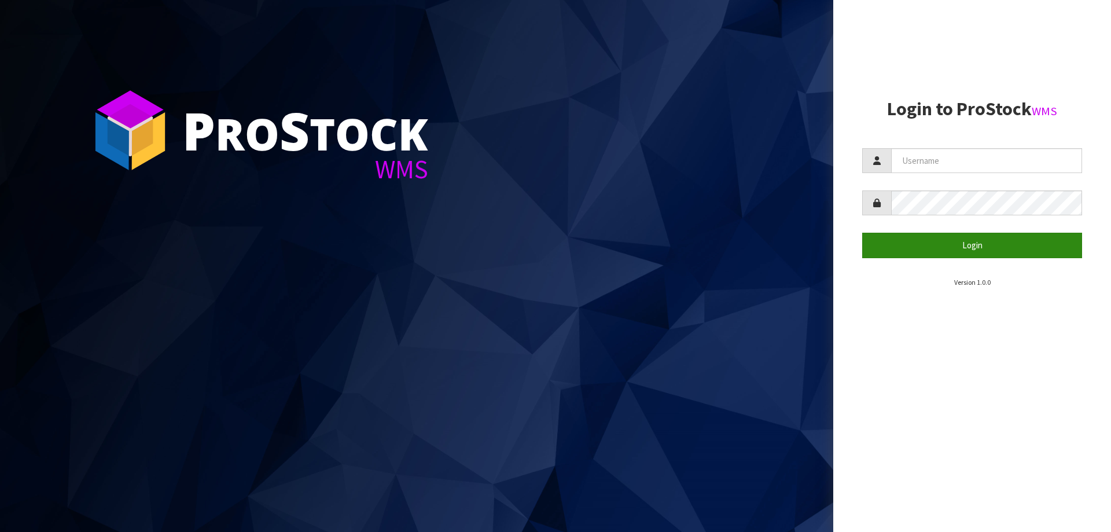 The height and width of the screenshot is (532, 1111). I want to click on div: ro tock, so click(305, 130).